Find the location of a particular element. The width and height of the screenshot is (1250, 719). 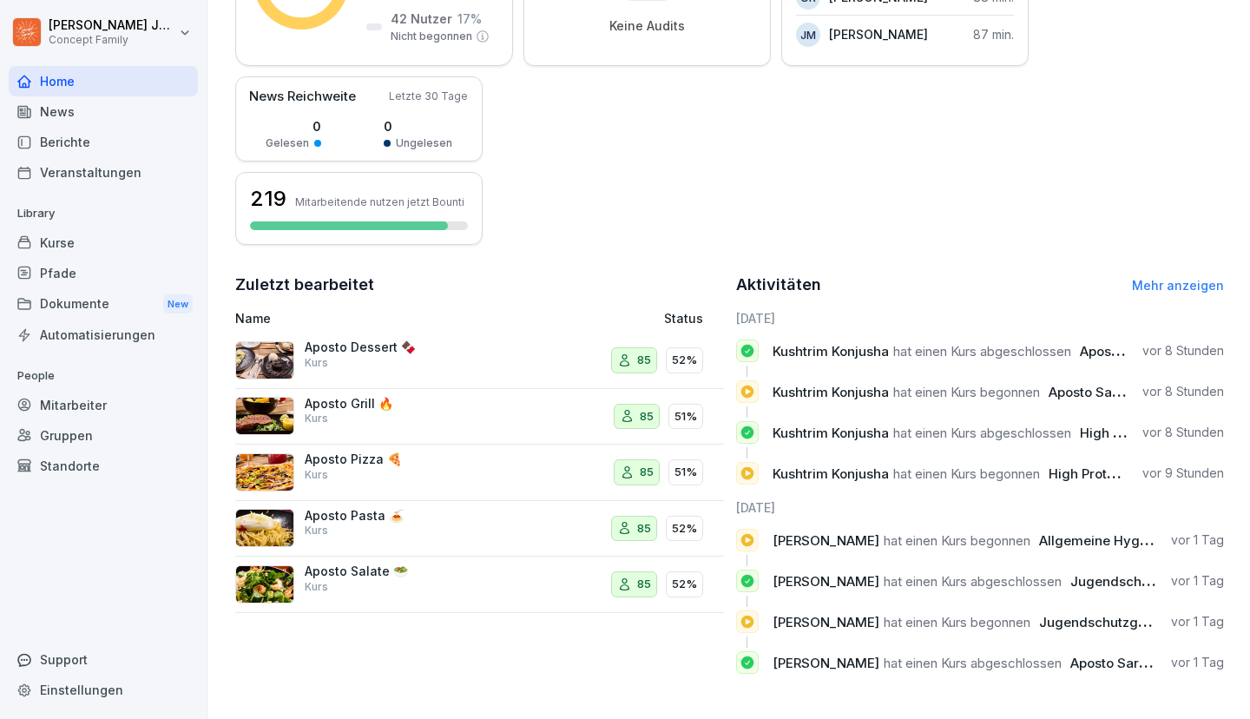

p: Status is located at coordinates (683, 318).